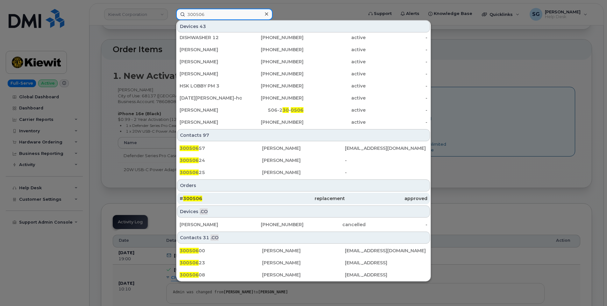 The height and width of the screenshot is (306, 607). What do you see at coordinates (210, 38) in the screenshot?
I see `div: DISHWASHER 12` at bounding box center [210, 38].